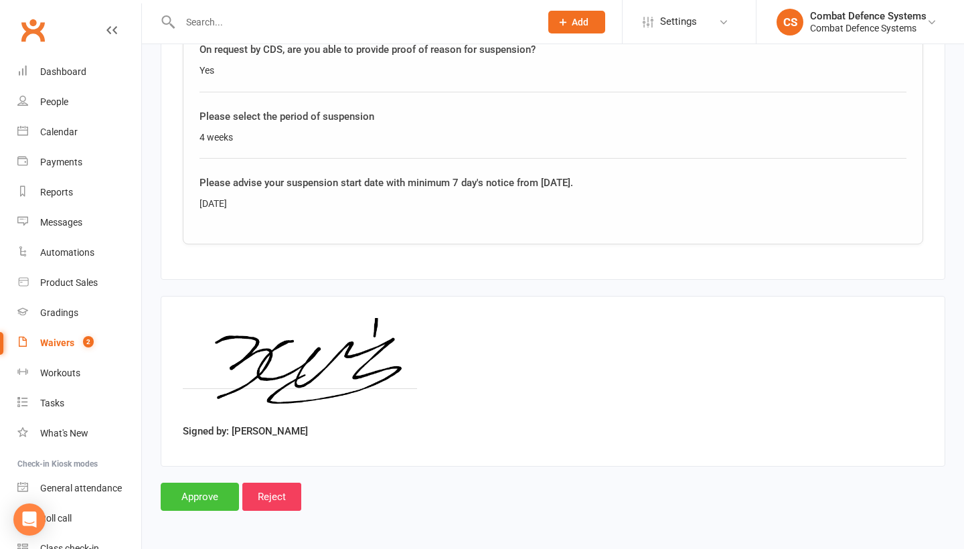 Image resolution: width=964 pixels, height=549 pixels. Describe the element at coordinates (69, 283) in the screenshot. I see `div: Product Sales` at that location.